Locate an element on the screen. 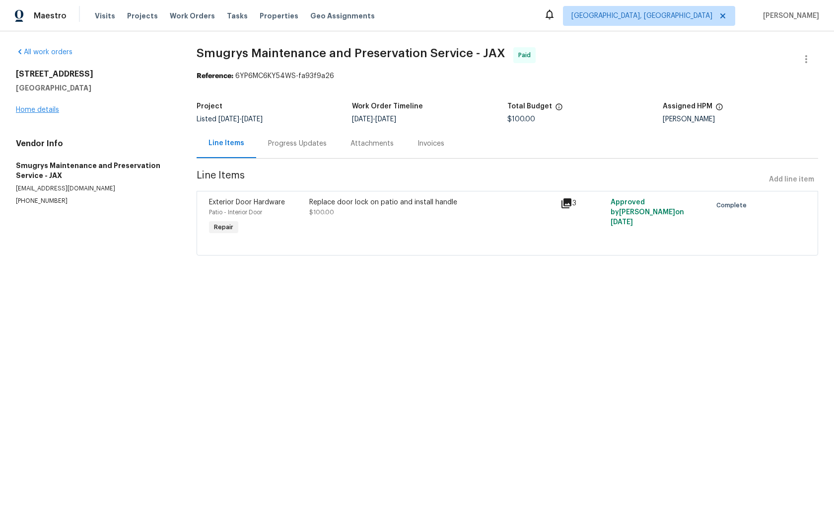 Image resolution: width=834 pixels, height=522 pixels. span: Properties is located at coordinates (279, 16).